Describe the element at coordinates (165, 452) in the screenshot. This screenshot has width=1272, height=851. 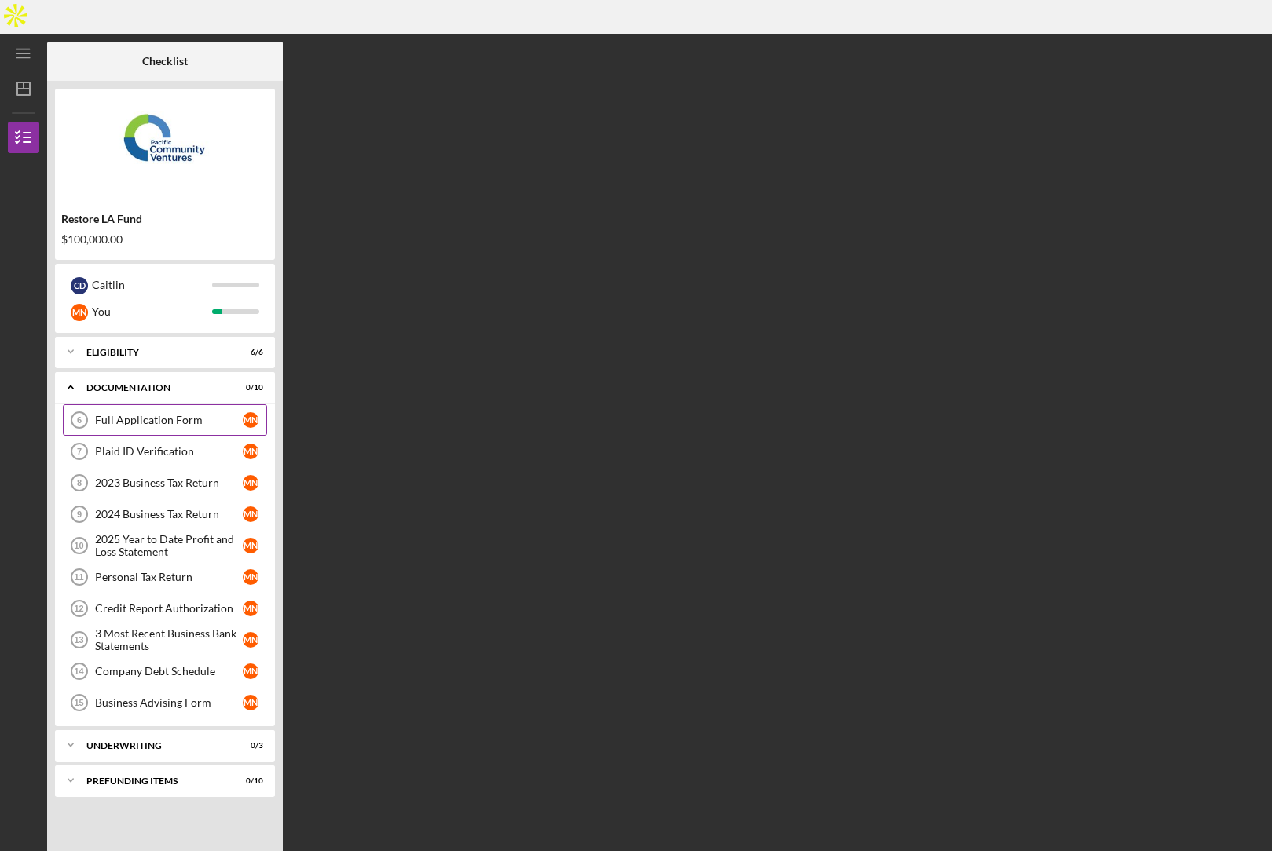
I see `a: 7Plaid ID VerificationMN` at that location.